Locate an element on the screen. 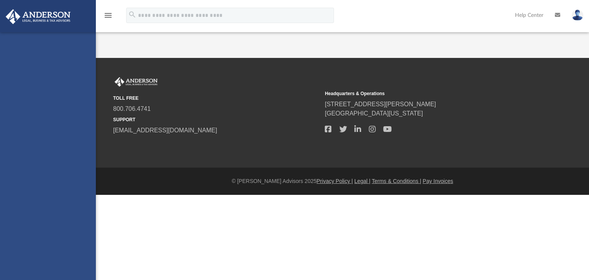 Image resolution: width=589 pixels, height=280 pixels. i: search is located at coordinates (132, 15).